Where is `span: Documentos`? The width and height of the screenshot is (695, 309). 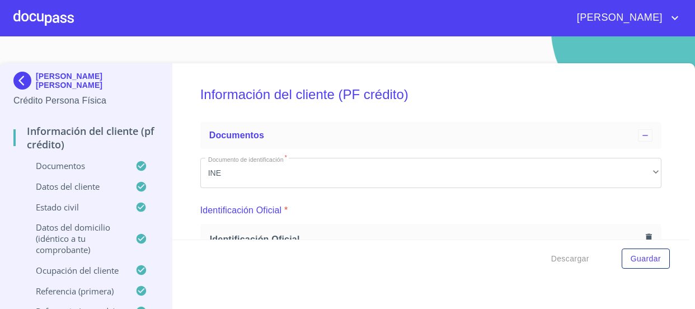 span: Documentos is located at coordinates (237, 135).